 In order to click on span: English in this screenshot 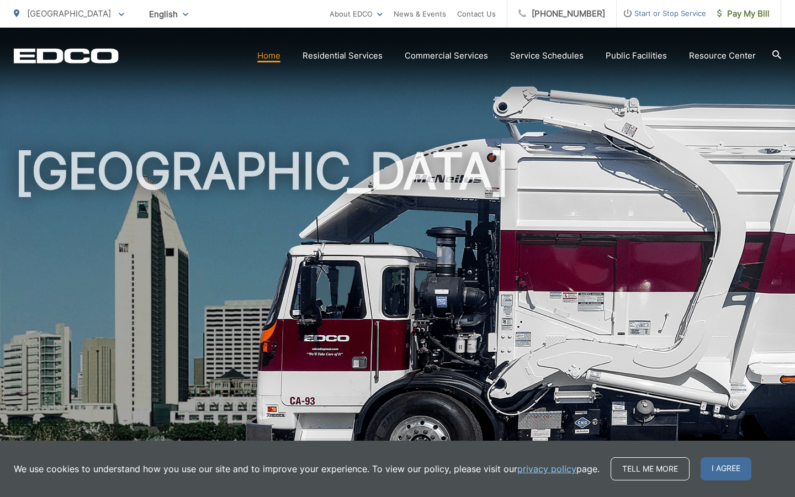, I will do `click(168, 14)`.